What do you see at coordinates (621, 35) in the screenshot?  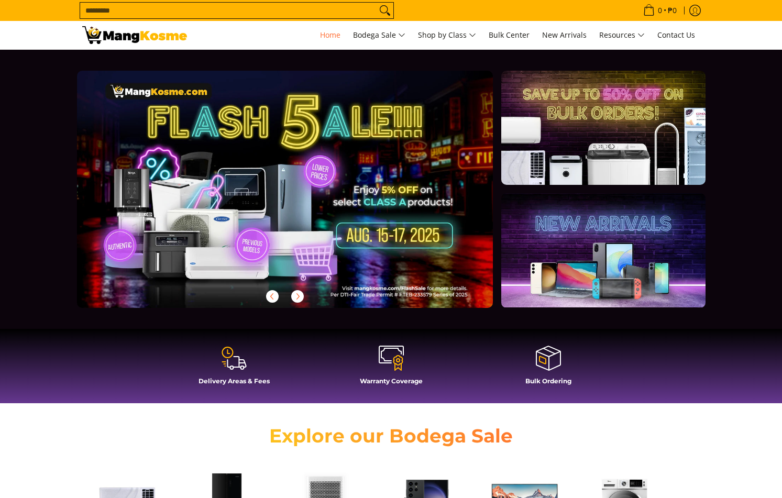 I see `a: Resources` at bounding box center [621, 35].